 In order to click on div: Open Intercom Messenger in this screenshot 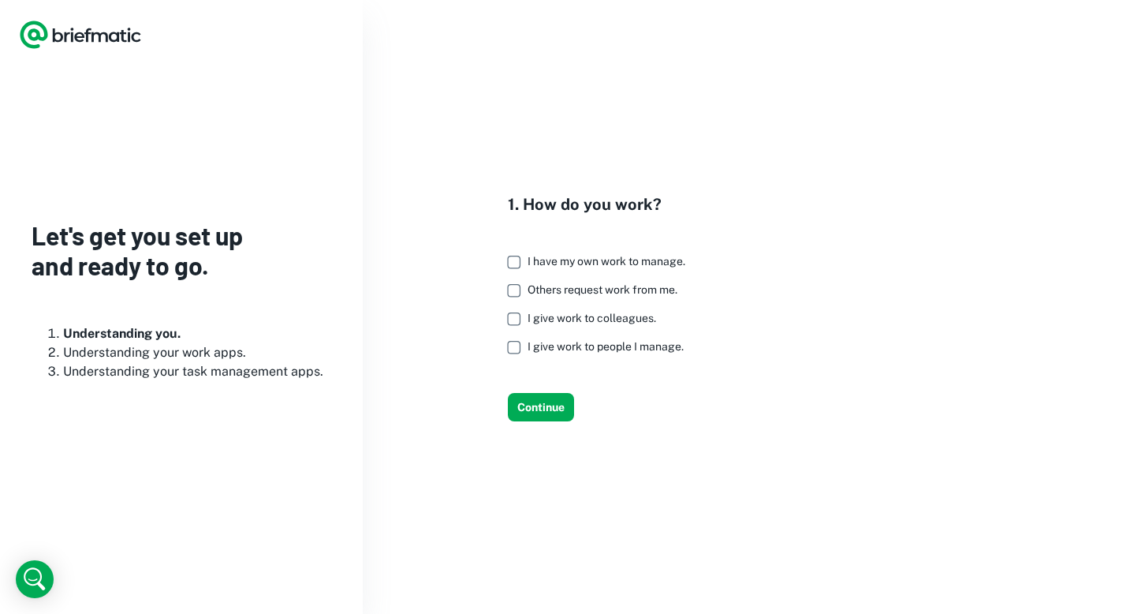, I will do `click(35, 579)`.